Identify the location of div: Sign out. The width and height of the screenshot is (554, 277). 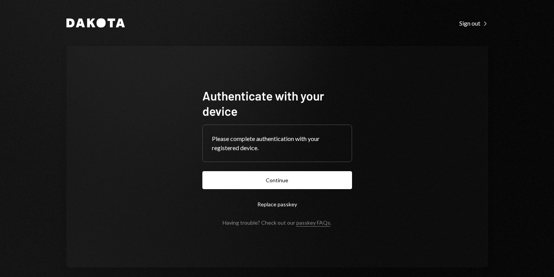
(473, 23).